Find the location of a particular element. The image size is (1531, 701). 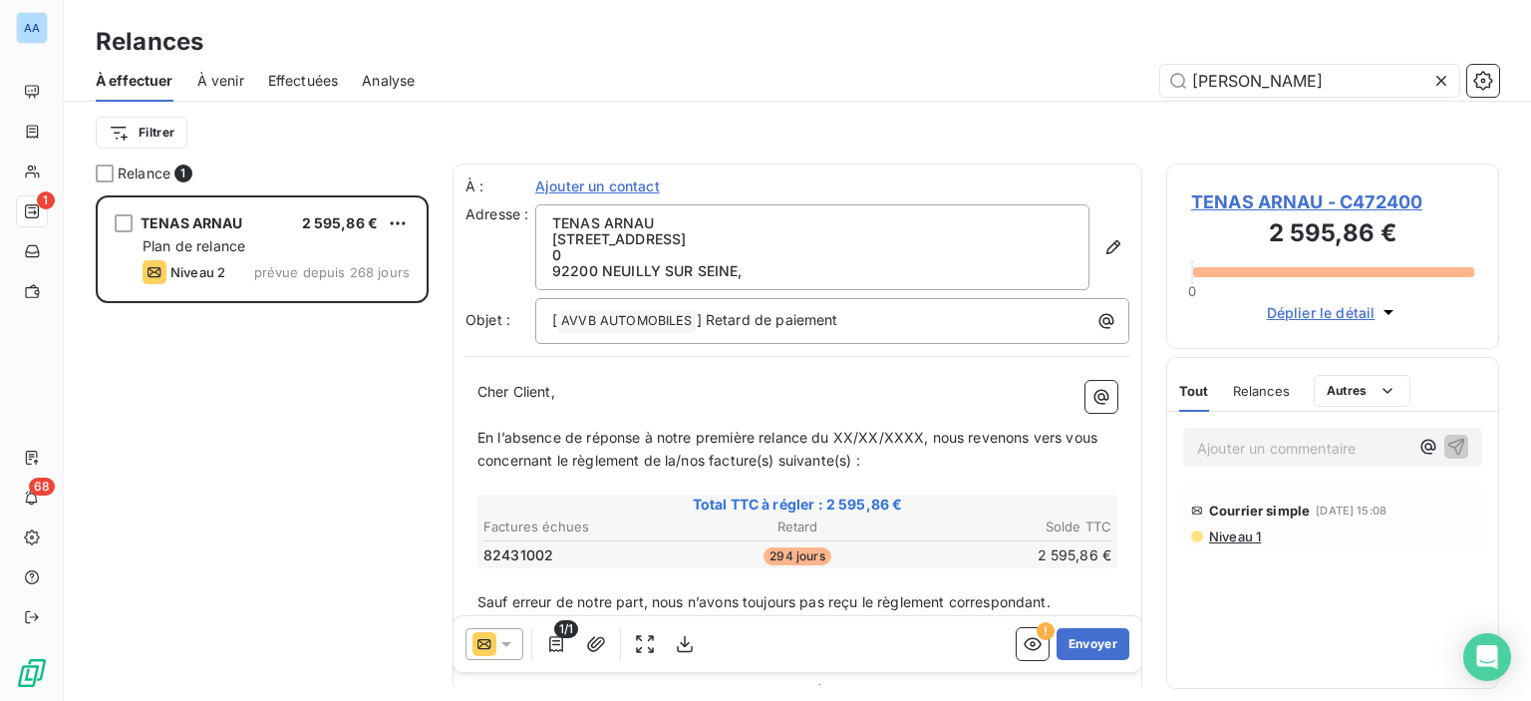

input: Rechercher is located at coordinates (1310, 81).